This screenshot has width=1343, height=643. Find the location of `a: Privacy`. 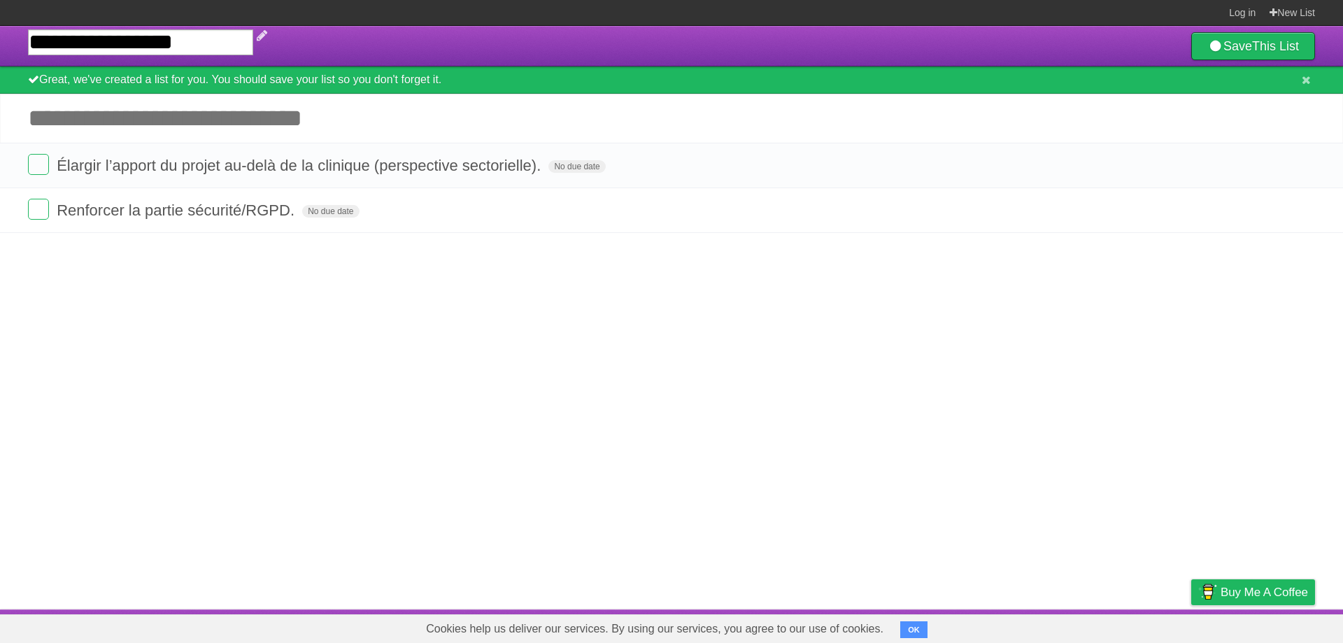

a: Privacy is located at coordinates (1191, 626).